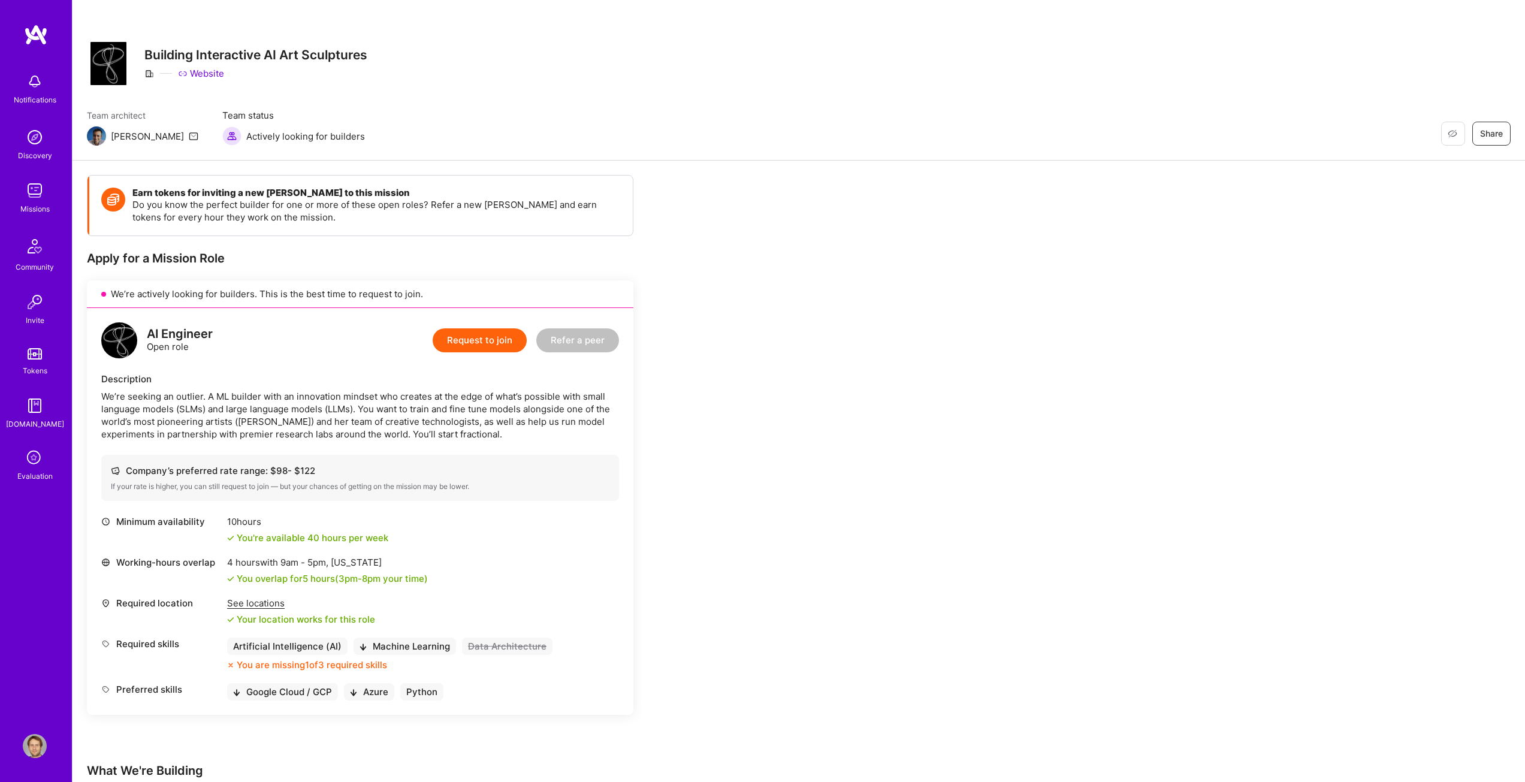 The height and width of the screenshot is (782, 1525). I want to click on a: User Avatar, so click(35, 746).